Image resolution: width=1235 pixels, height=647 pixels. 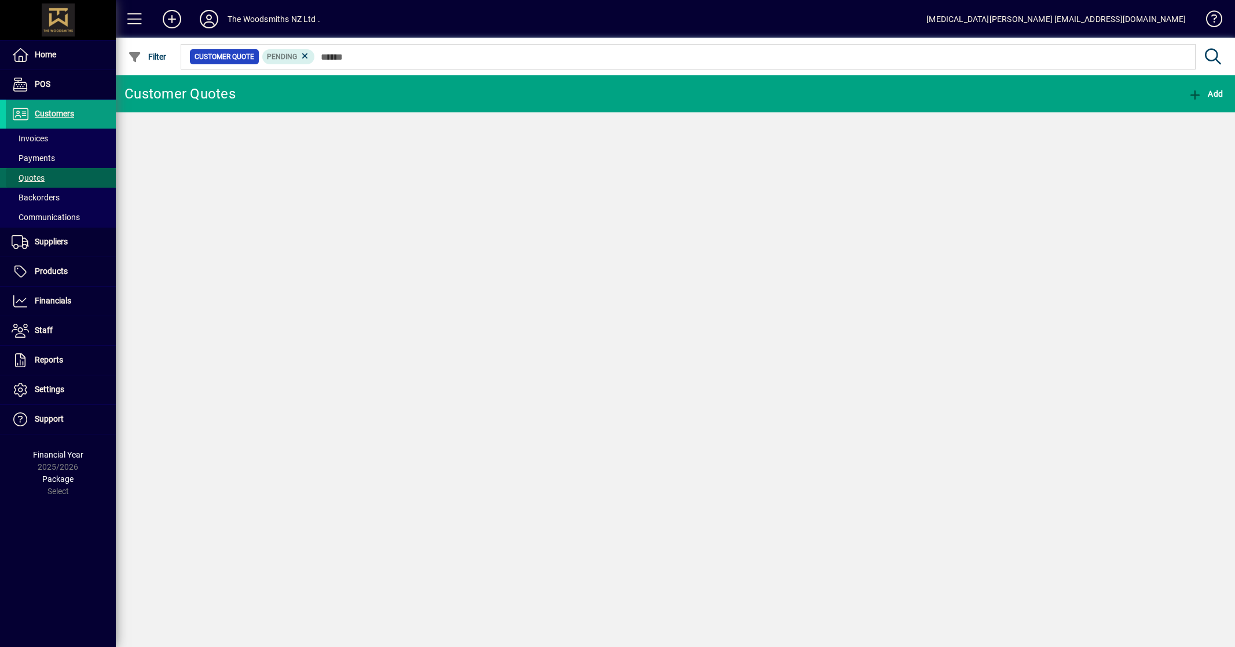 I want to click on span: Customers, so click(x=54, y=114).